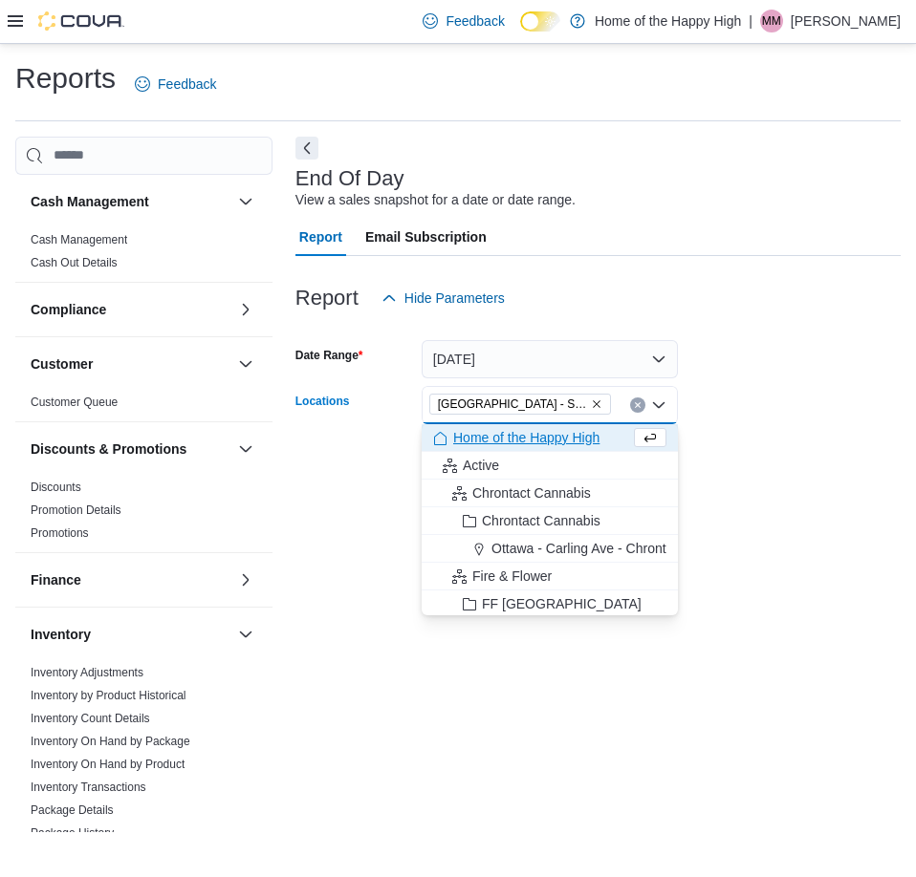 This screenshot has width=916, height=877. Describe the element at coordinates (617, 549) in the screenshot. I see `span: Ottawa - Carling Ave - Chrontact Cannabis` at that location.